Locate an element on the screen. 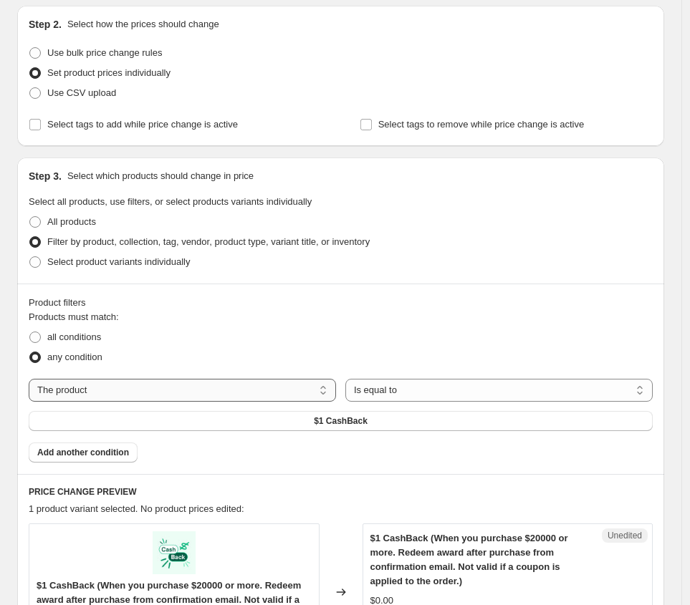  span: Select tags to remove while price change is active is located at coordinates (481, 124).